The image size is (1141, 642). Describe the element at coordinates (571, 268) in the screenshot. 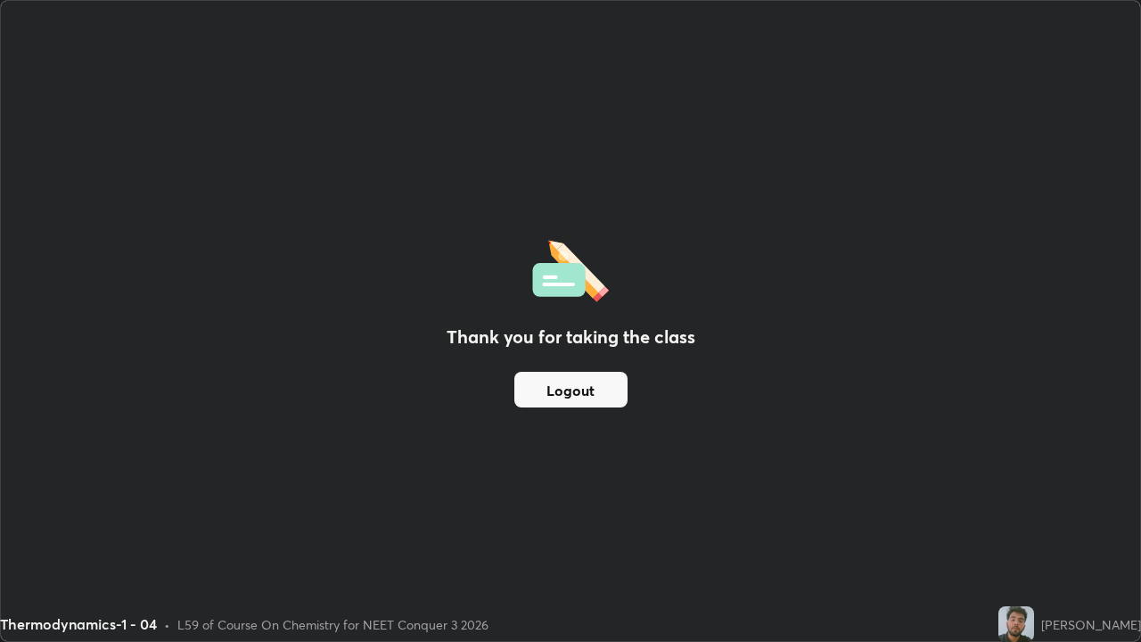

I see `img: offlineFeedback.1438e8b3.svg` at that location.